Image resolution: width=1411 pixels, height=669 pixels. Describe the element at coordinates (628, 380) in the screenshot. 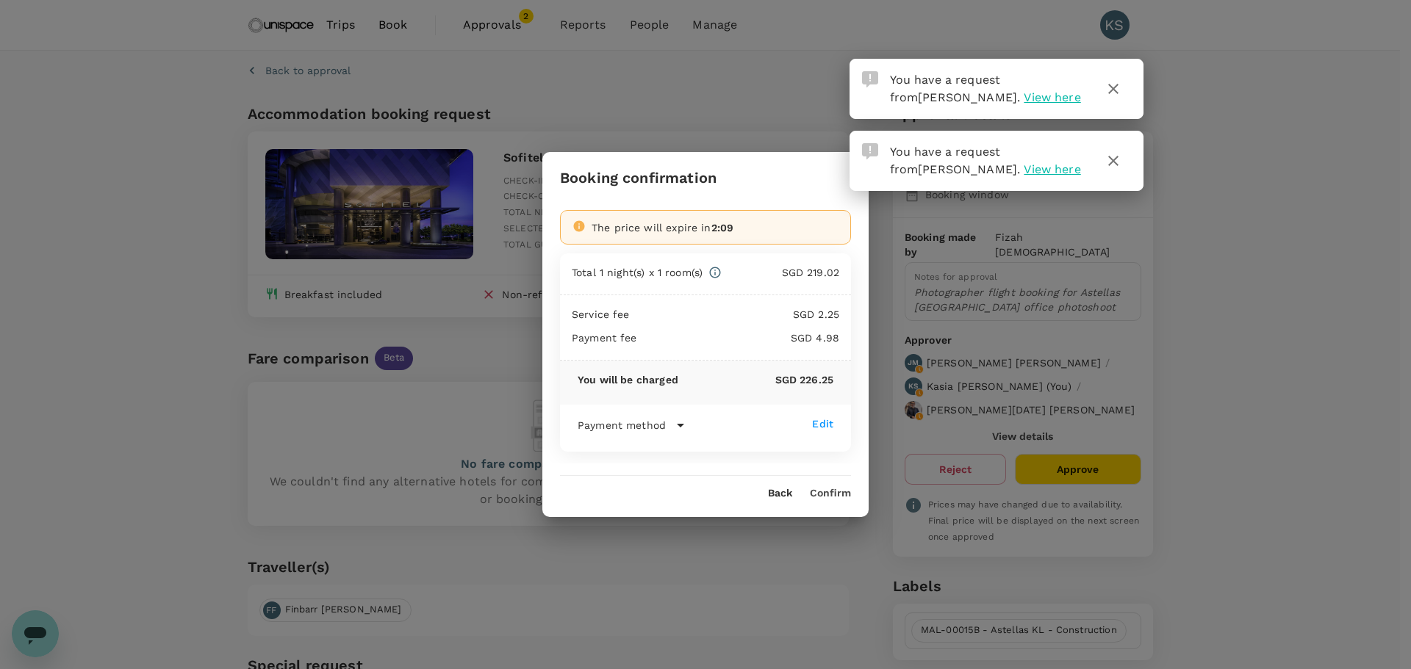

I see `p: You will be charged` at that location.